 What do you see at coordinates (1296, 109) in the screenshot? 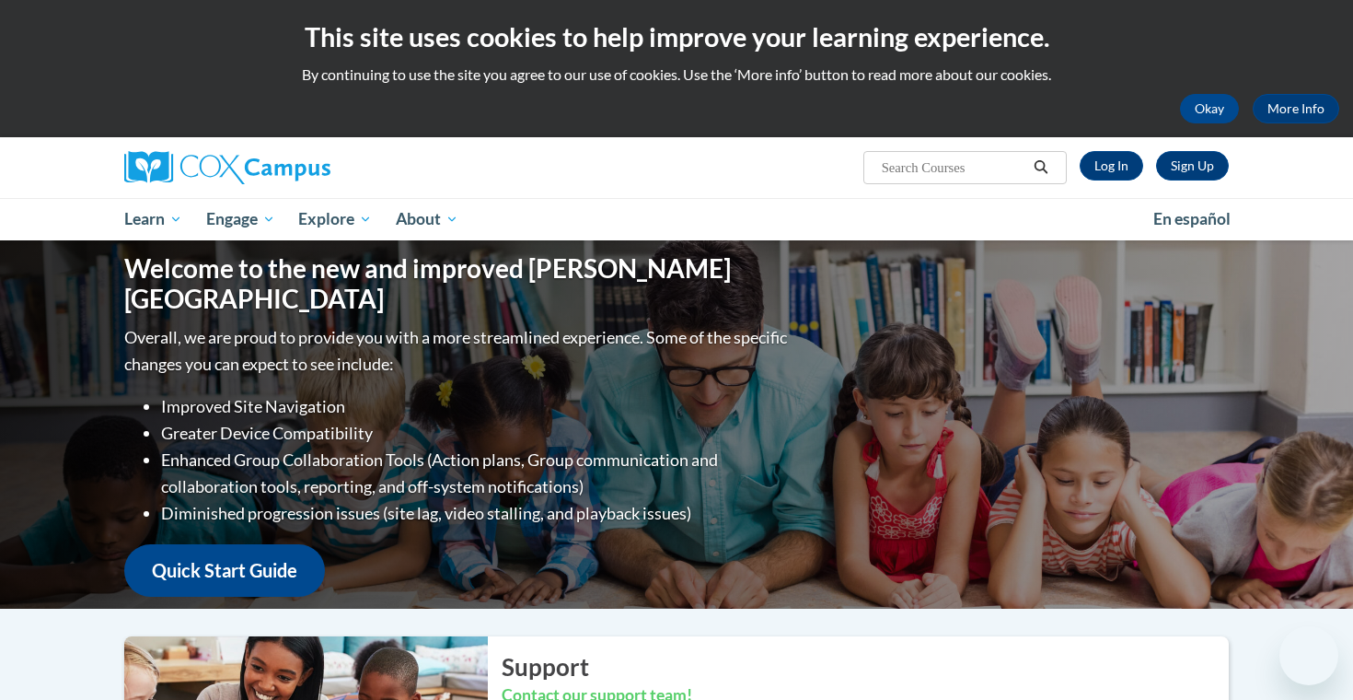
I see `a: More Info` at bounding box center [1296, 109].